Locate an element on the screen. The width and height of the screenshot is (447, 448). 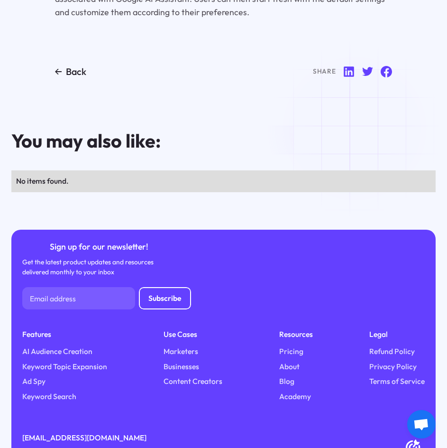
div: Resources is located at coordinates (296, 334).